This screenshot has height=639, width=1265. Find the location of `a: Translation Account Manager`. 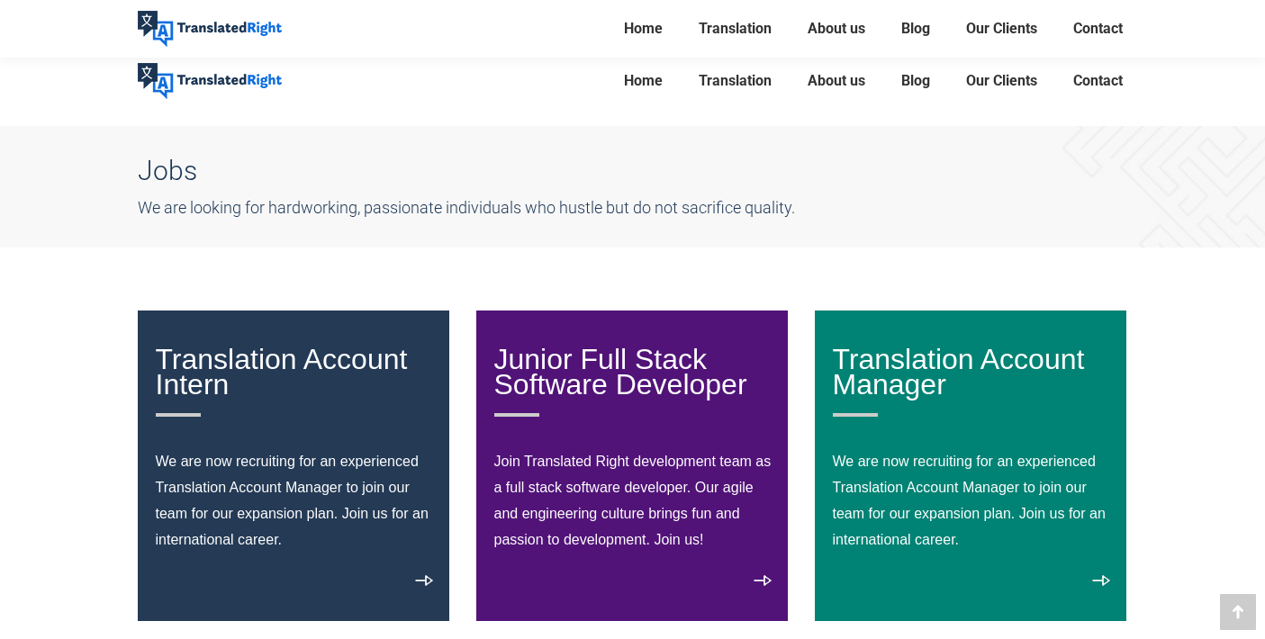

a: Translation Account Manager is located at coordinates (971, 380).